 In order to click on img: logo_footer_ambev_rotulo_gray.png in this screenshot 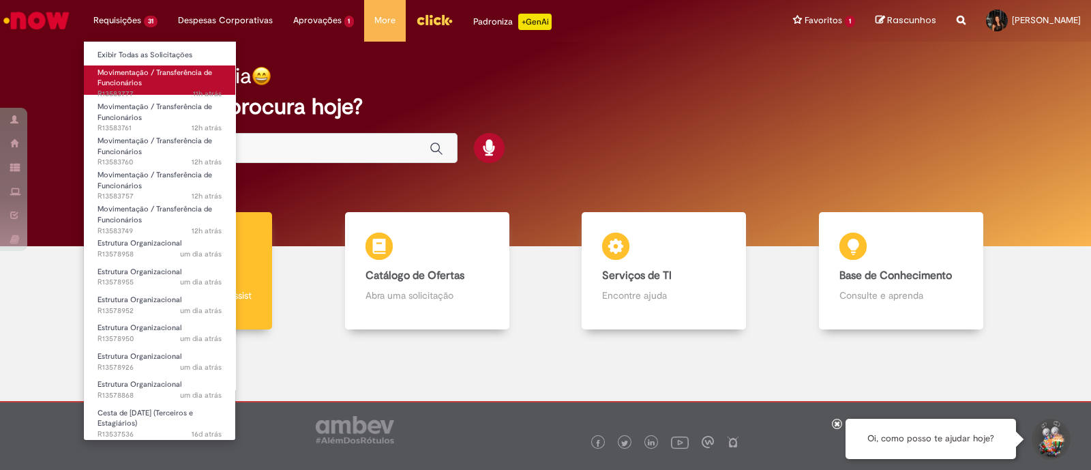, I will do `click(355, 429)`.